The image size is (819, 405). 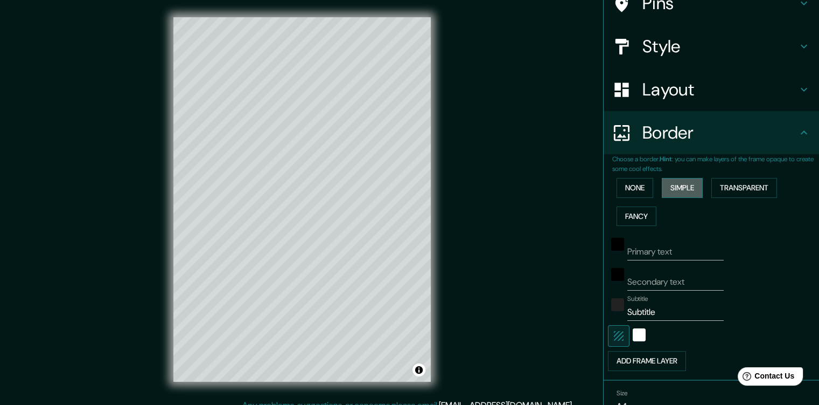 What do you see at coordinates (716, 164) in the screenshot?
I see `p: Choose a border. : you can make layers of the frame opaque to create some cool effects.` at bounding box center [716, 164].